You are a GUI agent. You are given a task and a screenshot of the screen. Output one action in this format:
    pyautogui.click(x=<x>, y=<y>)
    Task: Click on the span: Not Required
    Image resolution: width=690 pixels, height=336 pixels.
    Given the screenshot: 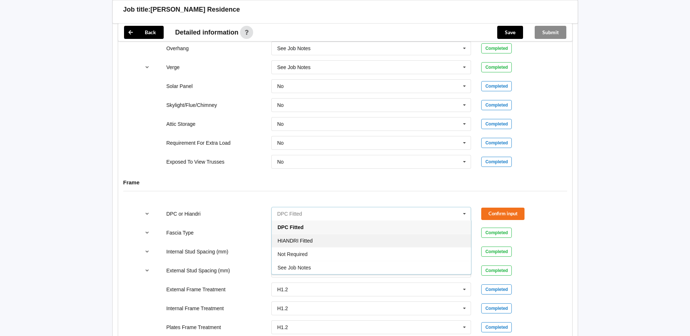 What is the action you would take?
    pyautogui.click(x=293, y=254)
    